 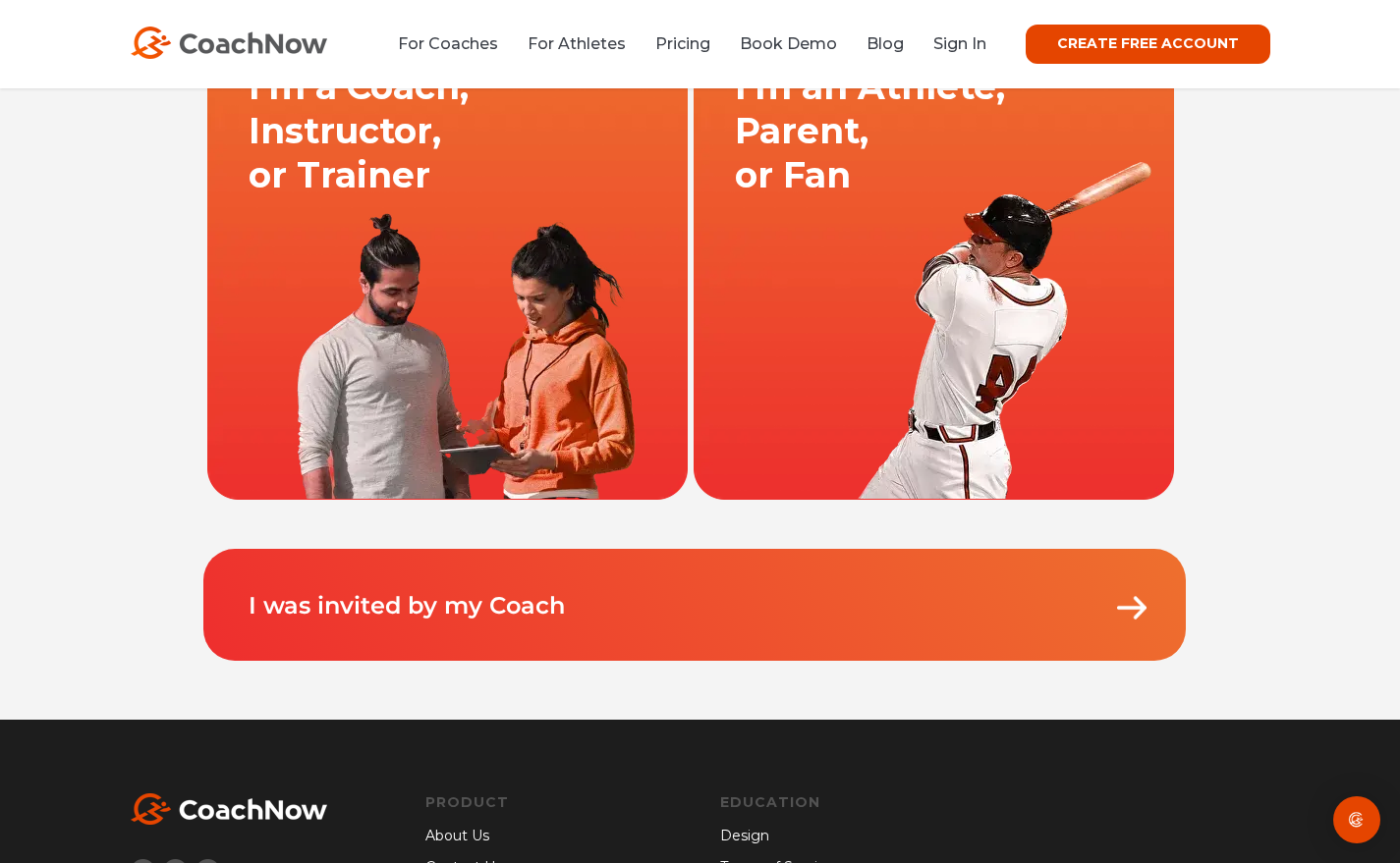 I want to click on a: For Coaches, so click(x=448, y=44).